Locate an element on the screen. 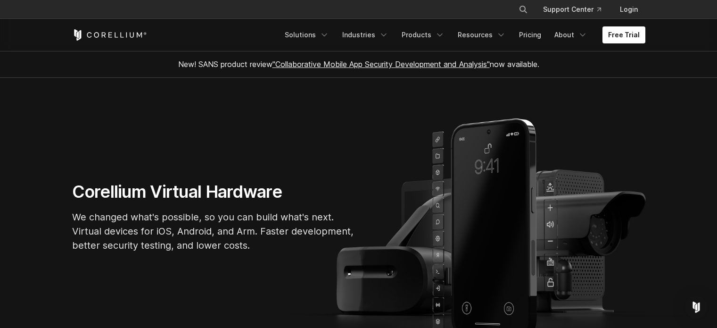  a: "Collaborative Mobile App Security Development and Analysis" is located at coordinates (381, 64).